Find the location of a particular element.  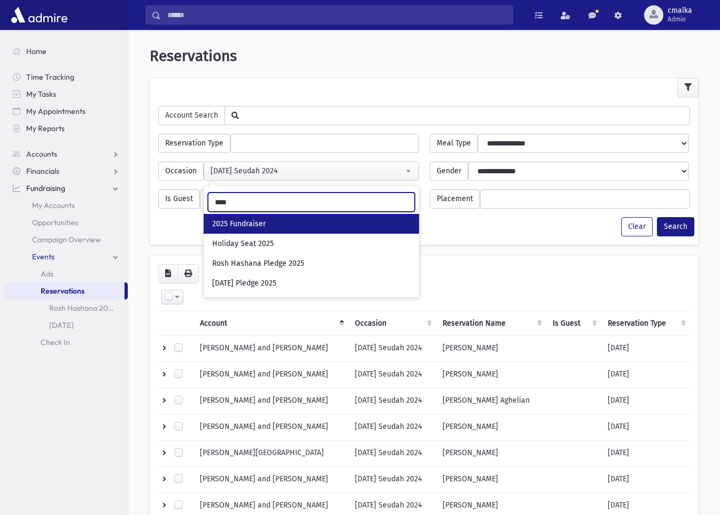

span: Events is located at coordinates (43, 257).